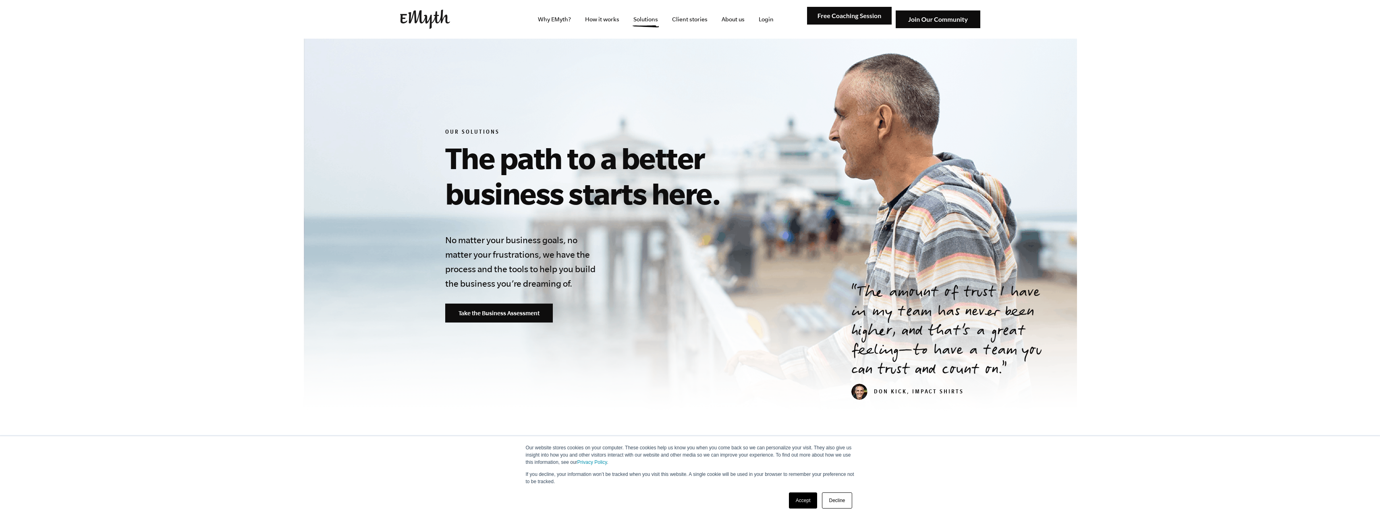 Image resolution: width=1380 pixels, height=519 pixels. What do you see at coordinates (629, 176) in the screenshot?
I see `h1: The path to a better business starts here.` at bounding box center [629, 176].